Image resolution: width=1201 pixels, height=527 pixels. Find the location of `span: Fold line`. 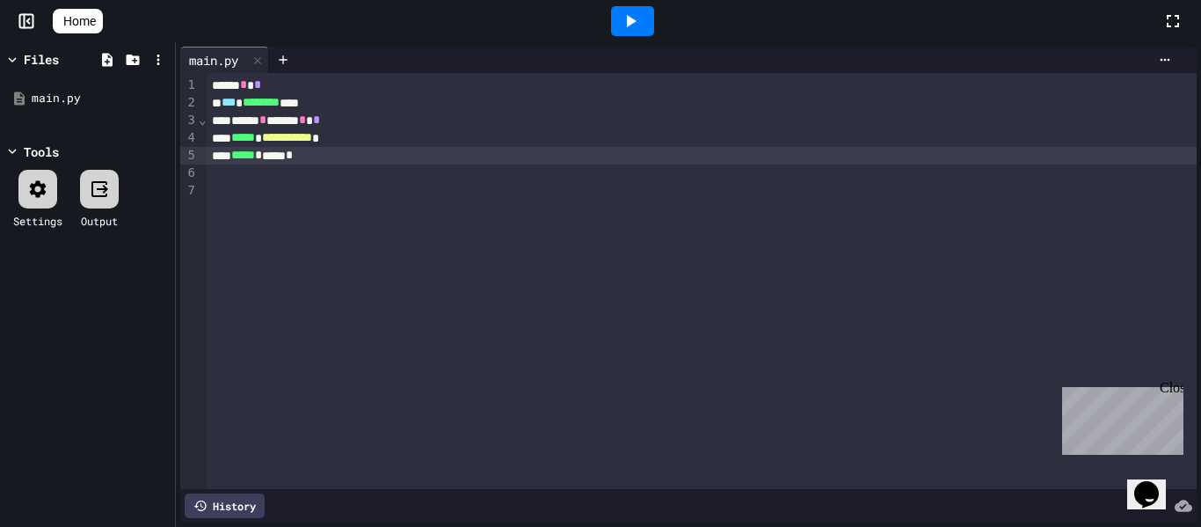

span: Fold line is located at coordinates (202, 120).